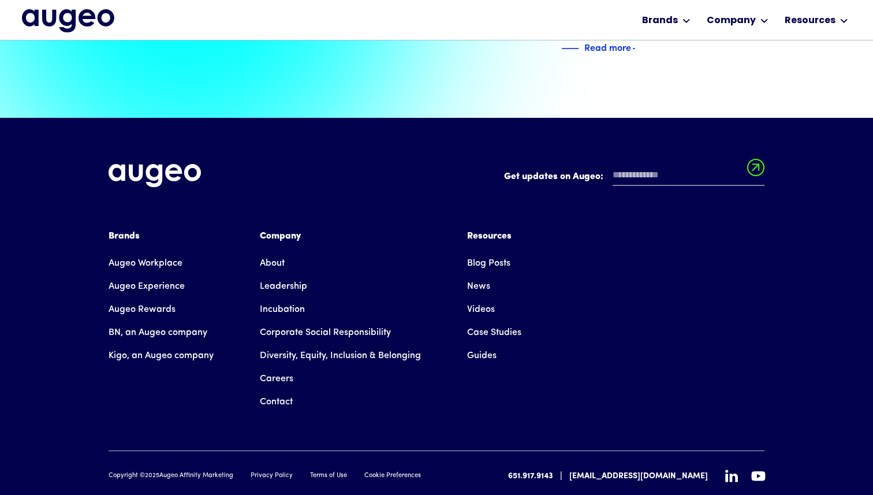 Image resolution: width=873 pixels, height=495 pixels. I want to click on a: About, so click(272, 263).